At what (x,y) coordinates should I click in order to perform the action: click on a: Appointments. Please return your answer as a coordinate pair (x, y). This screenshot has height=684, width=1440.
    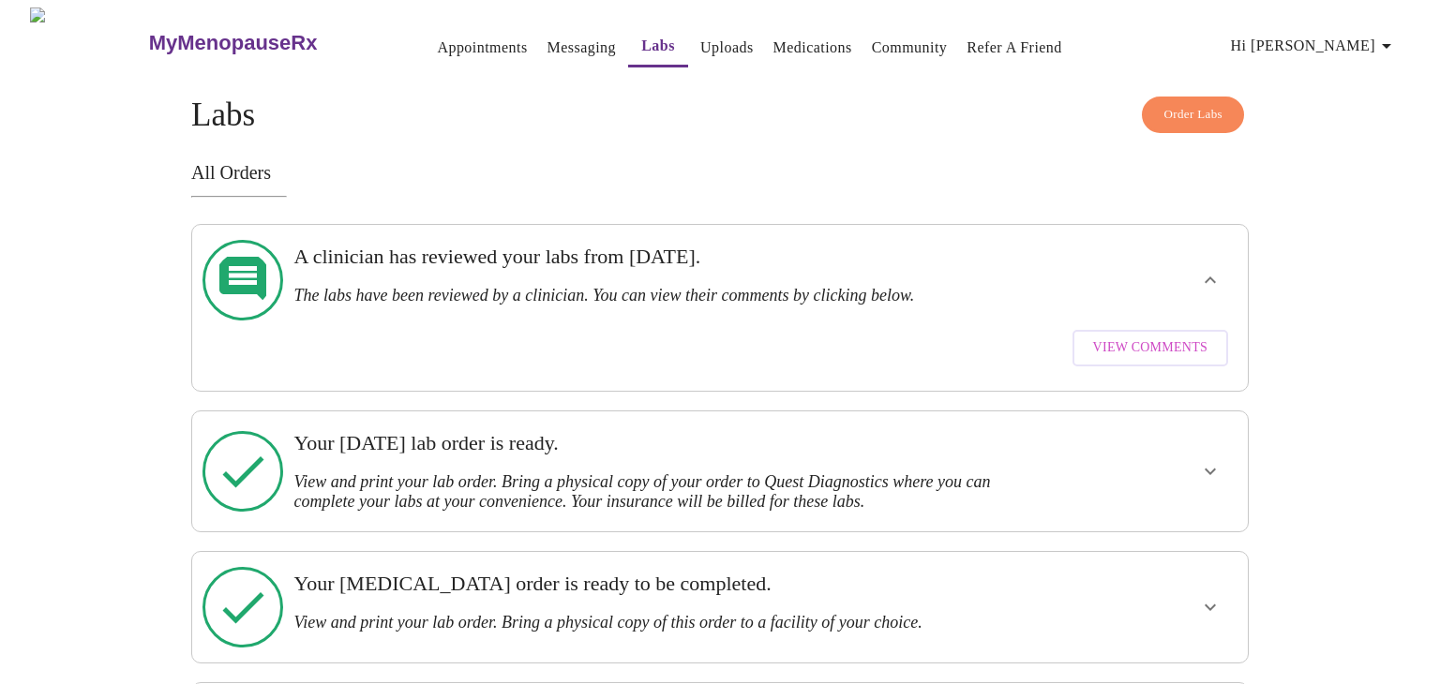
    Looking at the image, I should click on (482, 48).